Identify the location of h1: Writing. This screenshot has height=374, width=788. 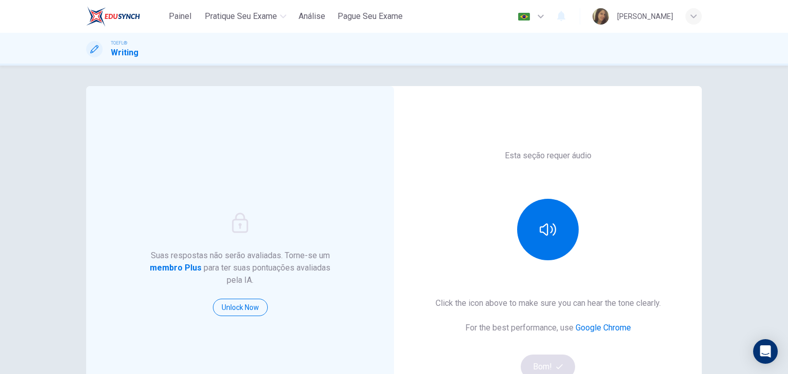
(125, 53).